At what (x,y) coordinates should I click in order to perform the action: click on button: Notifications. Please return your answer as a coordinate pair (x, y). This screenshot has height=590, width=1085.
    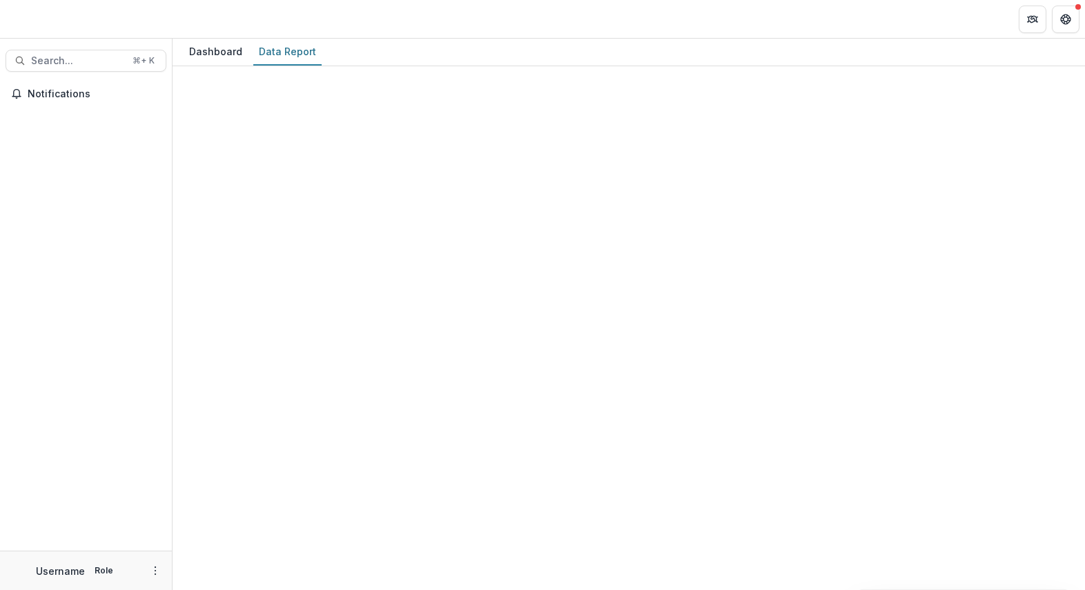
    Looking at the image, I should click on (86, 94).